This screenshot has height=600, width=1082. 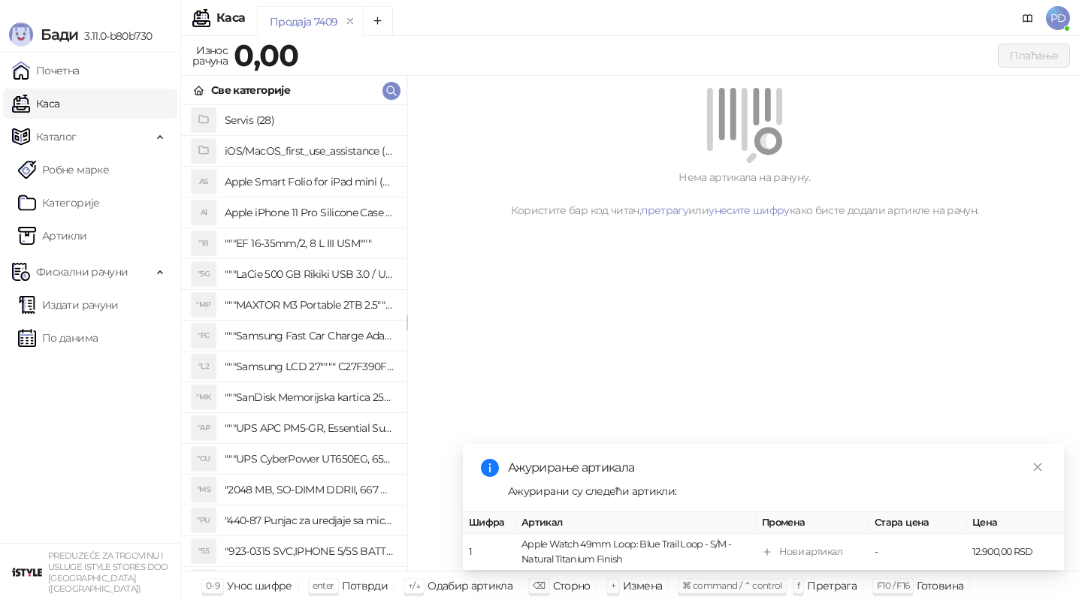 I want to click on div: Ажурирање артикала, so click(x=777, y=468).